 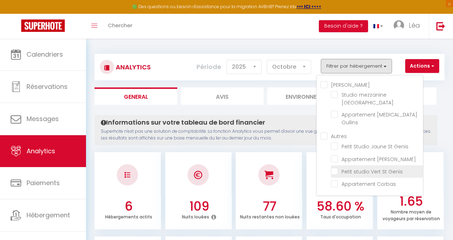 What do you see at coordinates (128, 216) in the screenshot?
I see `p: Hébergements actifs` at bounding box center [128, 216].